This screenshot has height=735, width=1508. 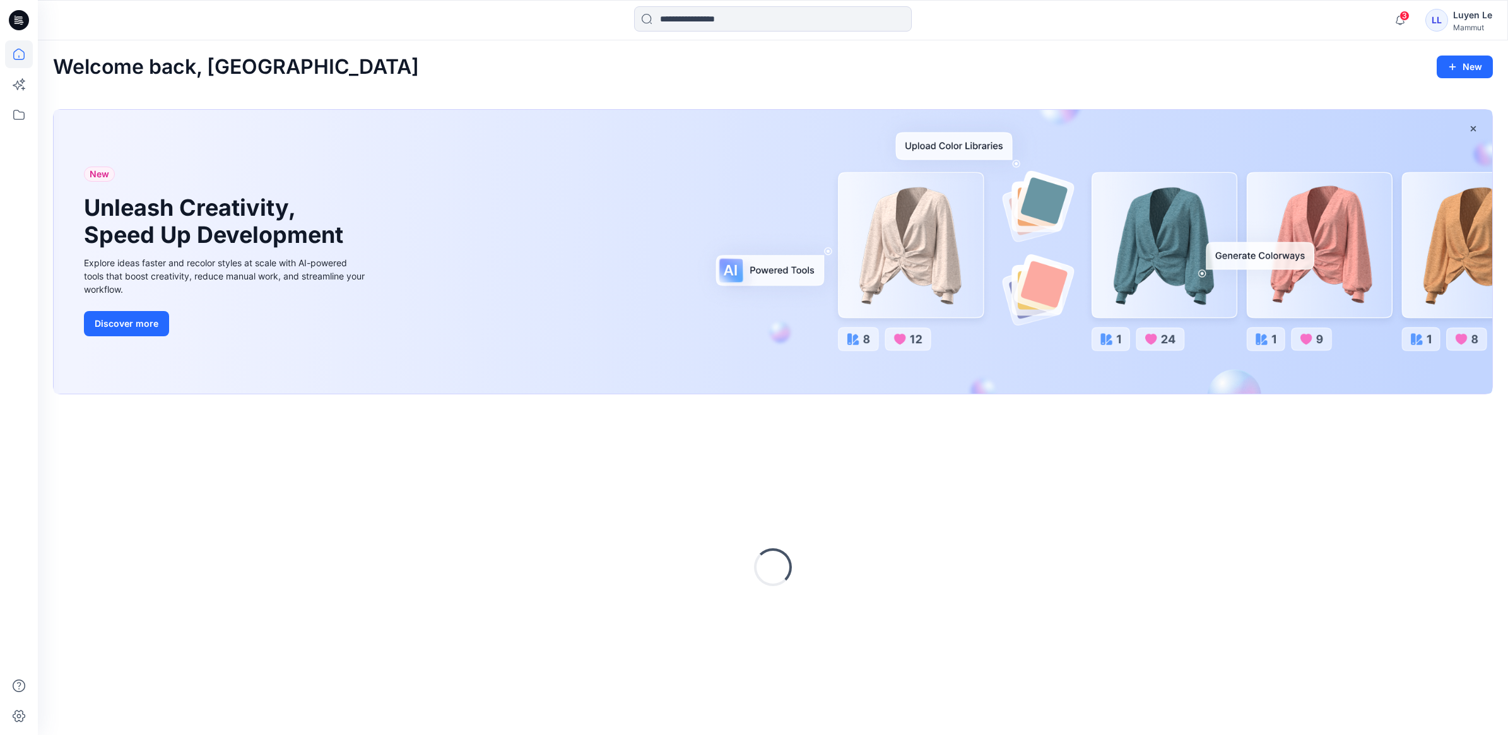 I want to click on div: Mammut, so click(x=1473, y=27).